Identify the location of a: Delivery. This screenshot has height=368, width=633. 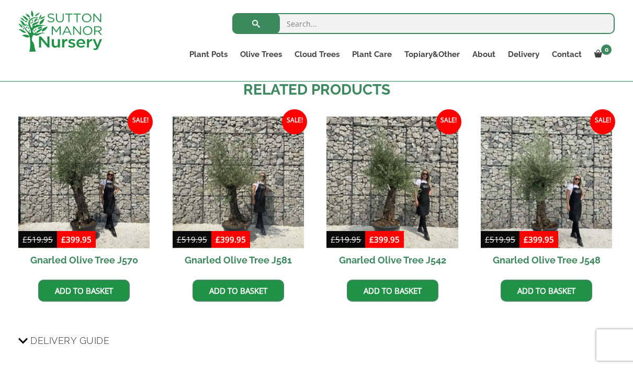
(524, 54).